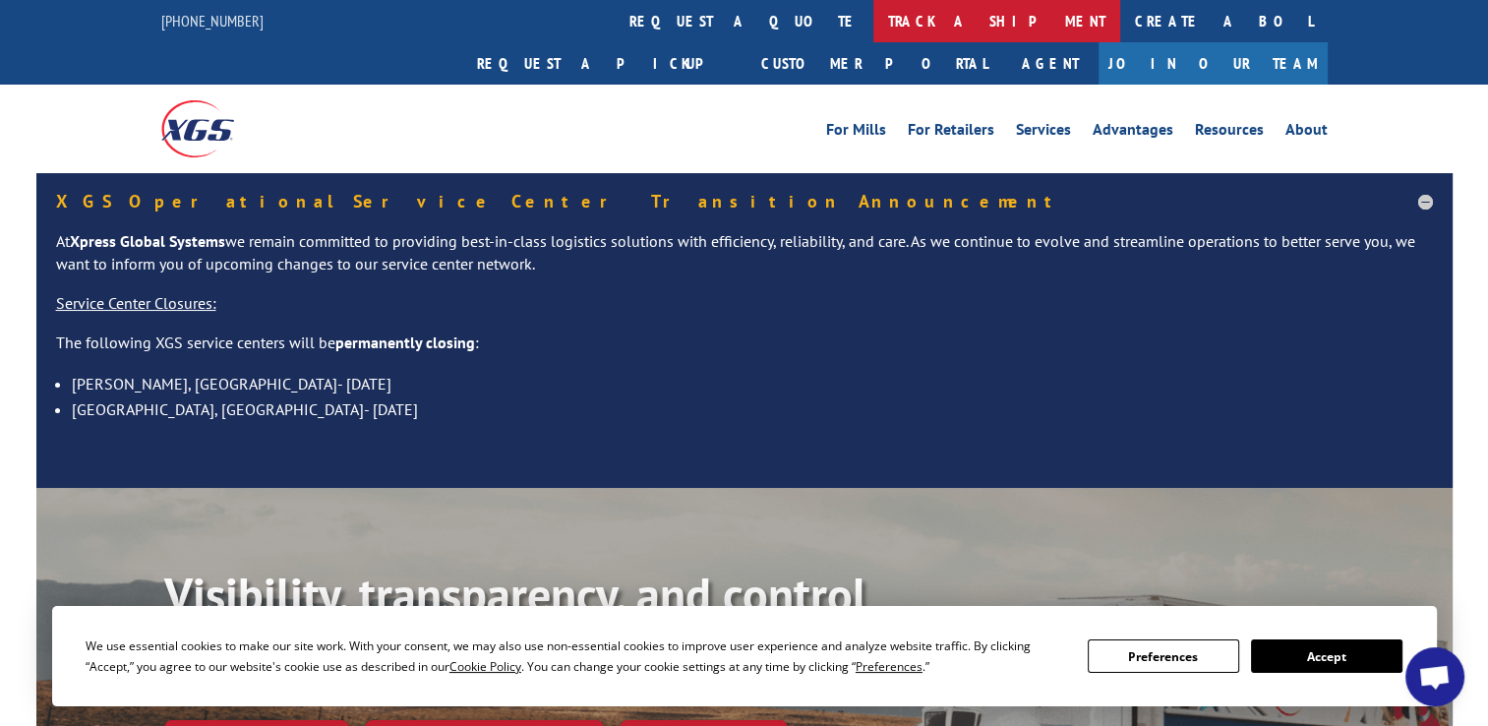  Describe the element at coordinates (1051, 63) in the screenshot. I see `a: Agent` at that location.